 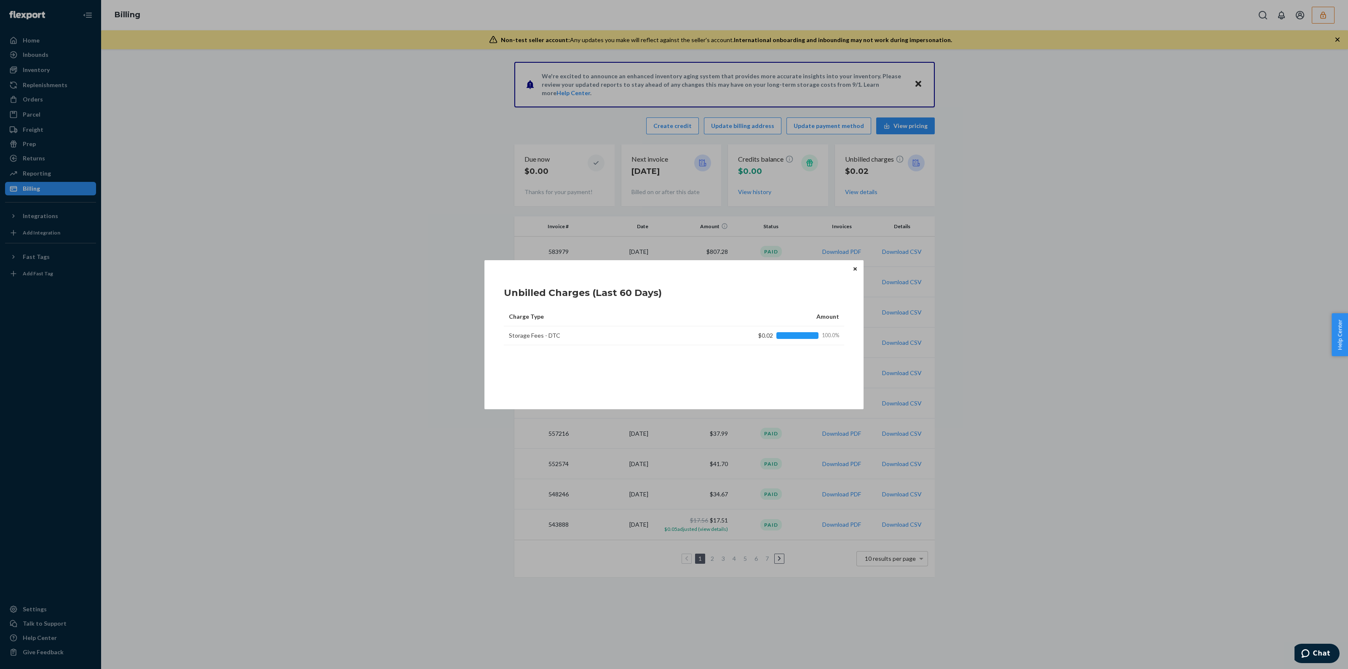 I want to click on h1: Unbilled Charges (Last 60 Days), so click(x=582, y=293).